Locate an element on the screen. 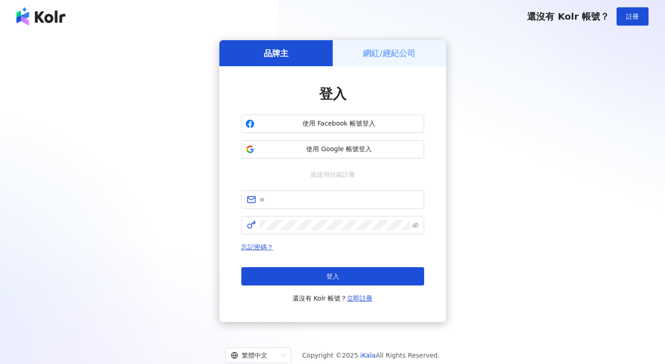 This screenshot has width=665, height=364. a: 忘記密碼？ is located at coordinates (257, 247).